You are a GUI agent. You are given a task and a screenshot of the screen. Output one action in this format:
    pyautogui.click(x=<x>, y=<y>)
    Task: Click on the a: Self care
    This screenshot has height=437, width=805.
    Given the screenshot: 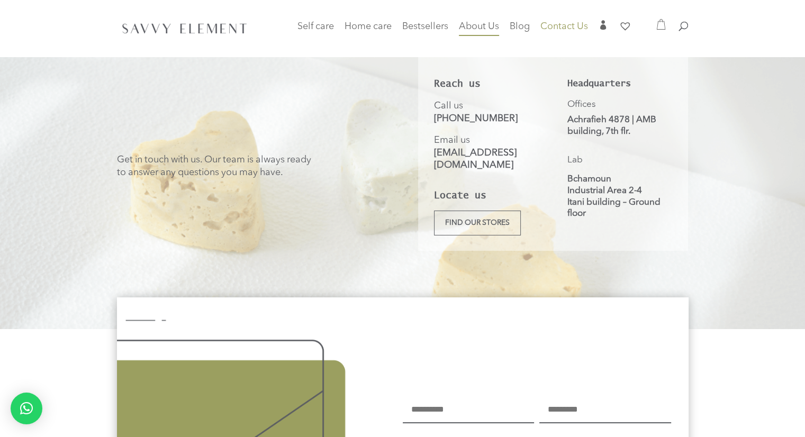 What is the action you would take?
    pyautogui.click(x=316, y=33)
    